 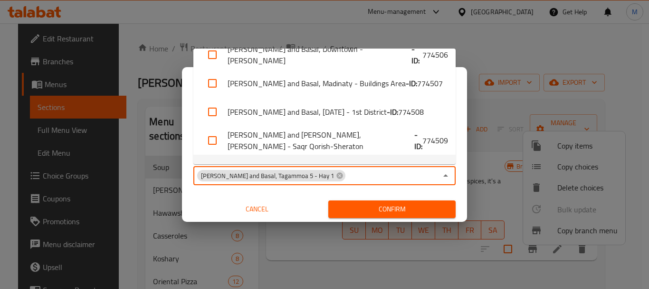 I want to click on button: Confirm, so click(x=392, y=209).